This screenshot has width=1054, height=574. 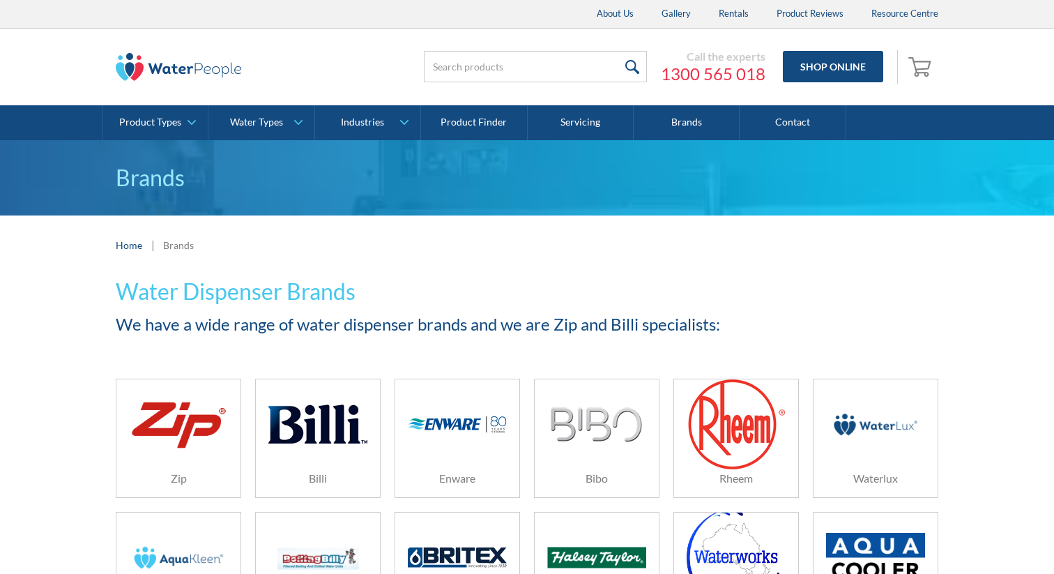 I want to click on img: Waterlux, so click(x=876, y=424).